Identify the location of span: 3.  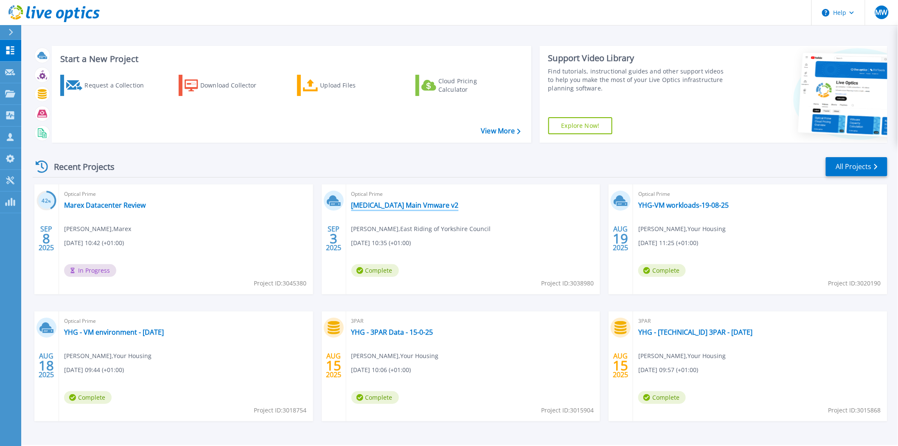
(334, 238).